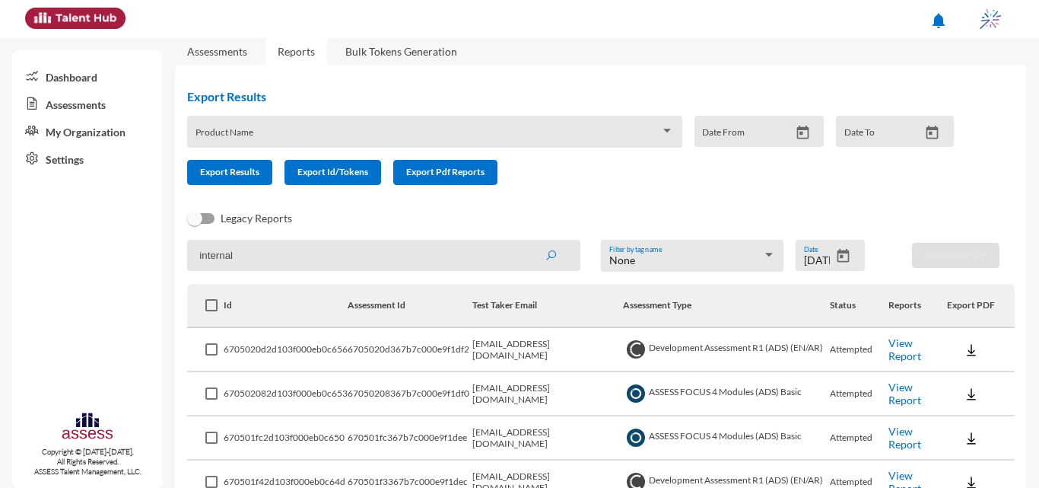 This screenshot has width=1039, height=488. What do you see at coordinates (401, 51) in the screenshot?
I see `a: Bulk Tokens Generation` at bounding box center [401, 51].